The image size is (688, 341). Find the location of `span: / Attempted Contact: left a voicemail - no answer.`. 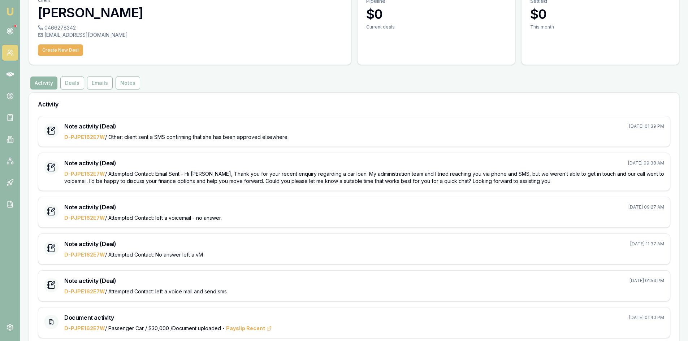

span: / Attempted Contact: left a voicemail - no answer. is located at coordinates (143, 218).